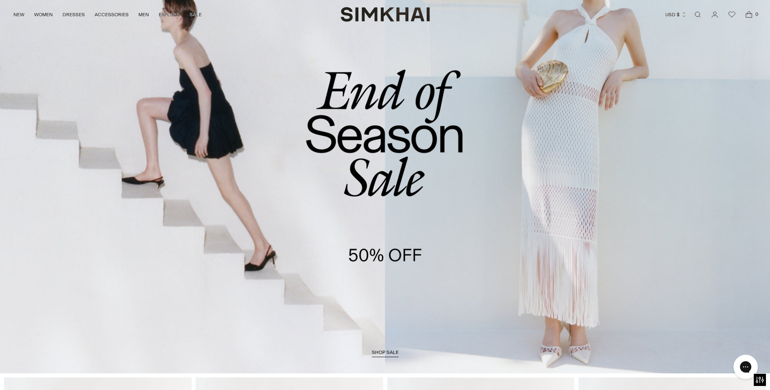 This screenshot has height=390, width=770. I want to click on a: EXPLORE, so click(169, 15).